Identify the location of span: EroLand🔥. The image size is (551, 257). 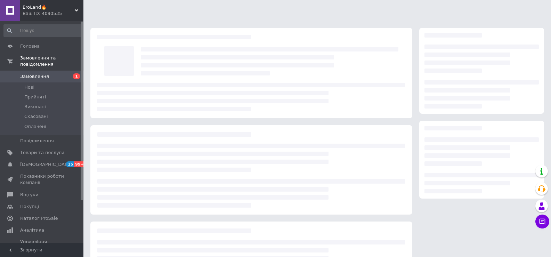
(49, 7).